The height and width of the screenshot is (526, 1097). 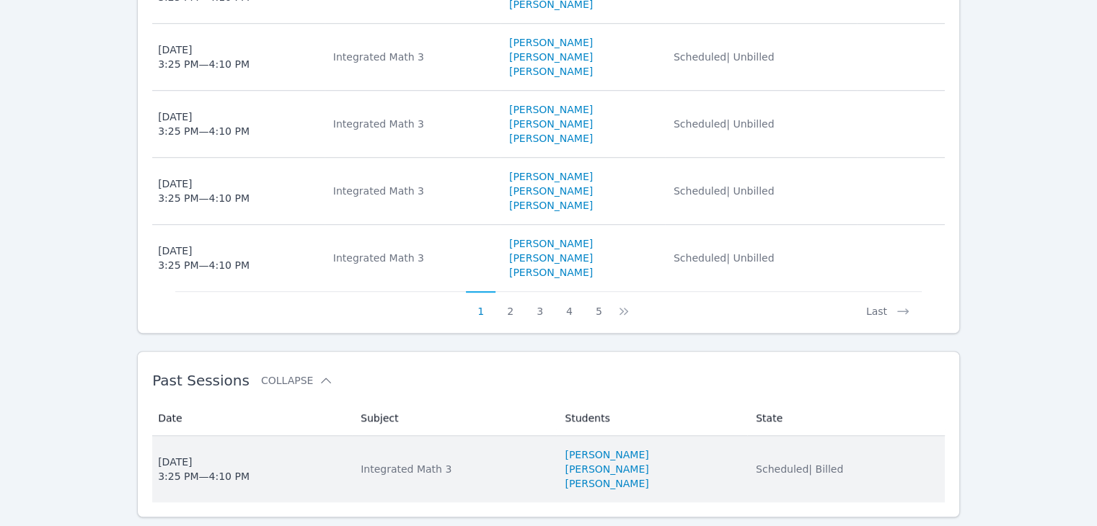 What do you see at coordinates (651, 418) in the screenshot?
I see `th: Students` at bounding box center [651, 418].